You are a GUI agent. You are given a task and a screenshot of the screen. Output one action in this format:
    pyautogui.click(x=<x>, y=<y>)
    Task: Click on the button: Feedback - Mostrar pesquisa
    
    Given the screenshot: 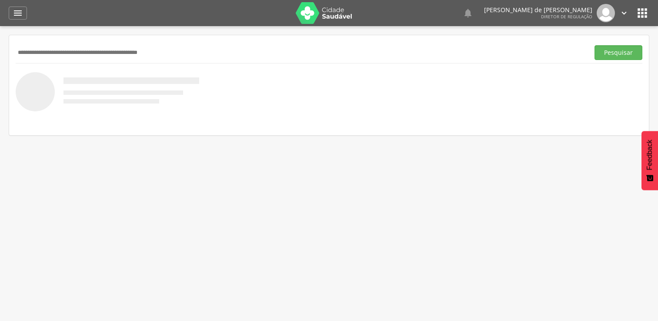 What is the action you would take?
    pyautogui.click(x=650, y=161)
    